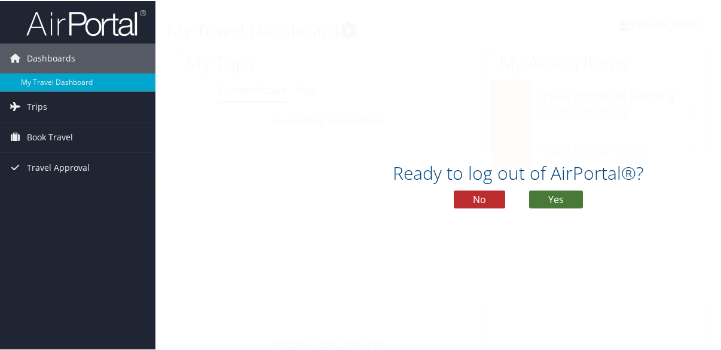 The image size is (721, 350). What do you see at coordinates (479, 198) in the screenshot?
I see `button: No` at bounding box center [479, 198].